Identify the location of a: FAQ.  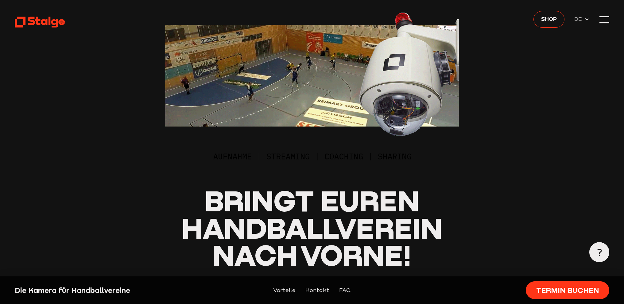
(345, 290).